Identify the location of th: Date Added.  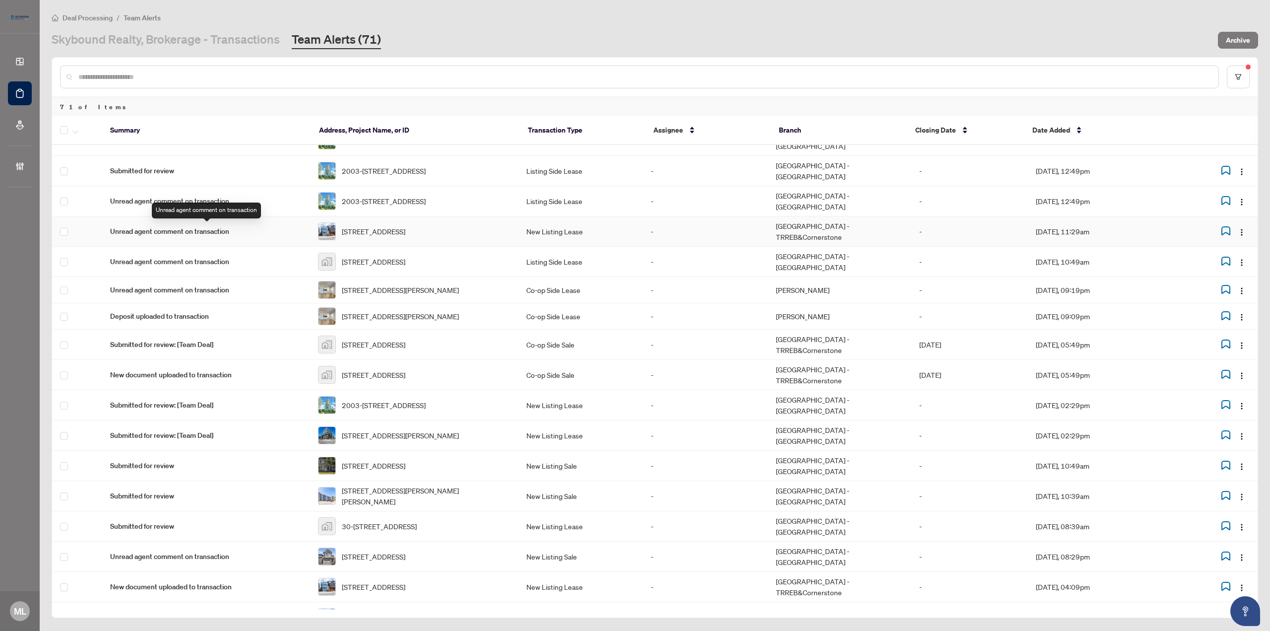
(1099, 130).